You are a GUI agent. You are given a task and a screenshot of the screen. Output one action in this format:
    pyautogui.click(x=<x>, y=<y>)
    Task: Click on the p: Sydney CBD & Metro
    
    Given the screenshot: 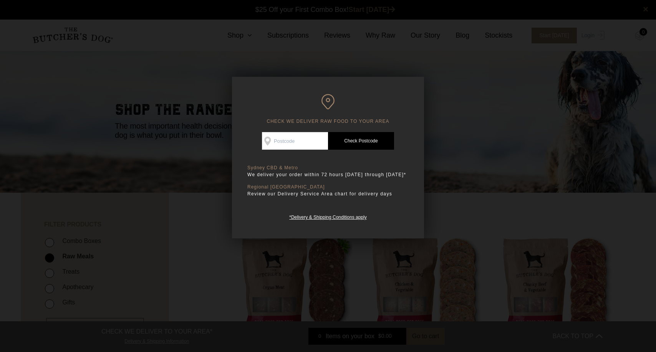 What is the action you would take?
    pyautogui.click(x=328, y=168)
    